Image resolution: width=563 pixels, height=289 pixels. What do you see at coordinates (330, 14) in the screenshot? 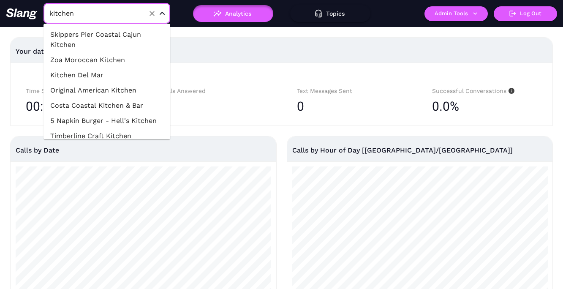
I see `button: Topics` at bounding box center [330, 14].